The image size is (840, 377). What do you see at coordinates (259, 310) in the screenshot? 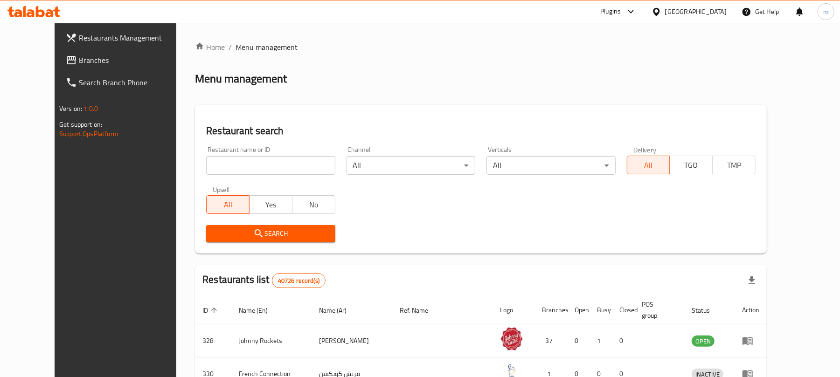
I see `span: Name (En)` at bounding box center [259, 310].